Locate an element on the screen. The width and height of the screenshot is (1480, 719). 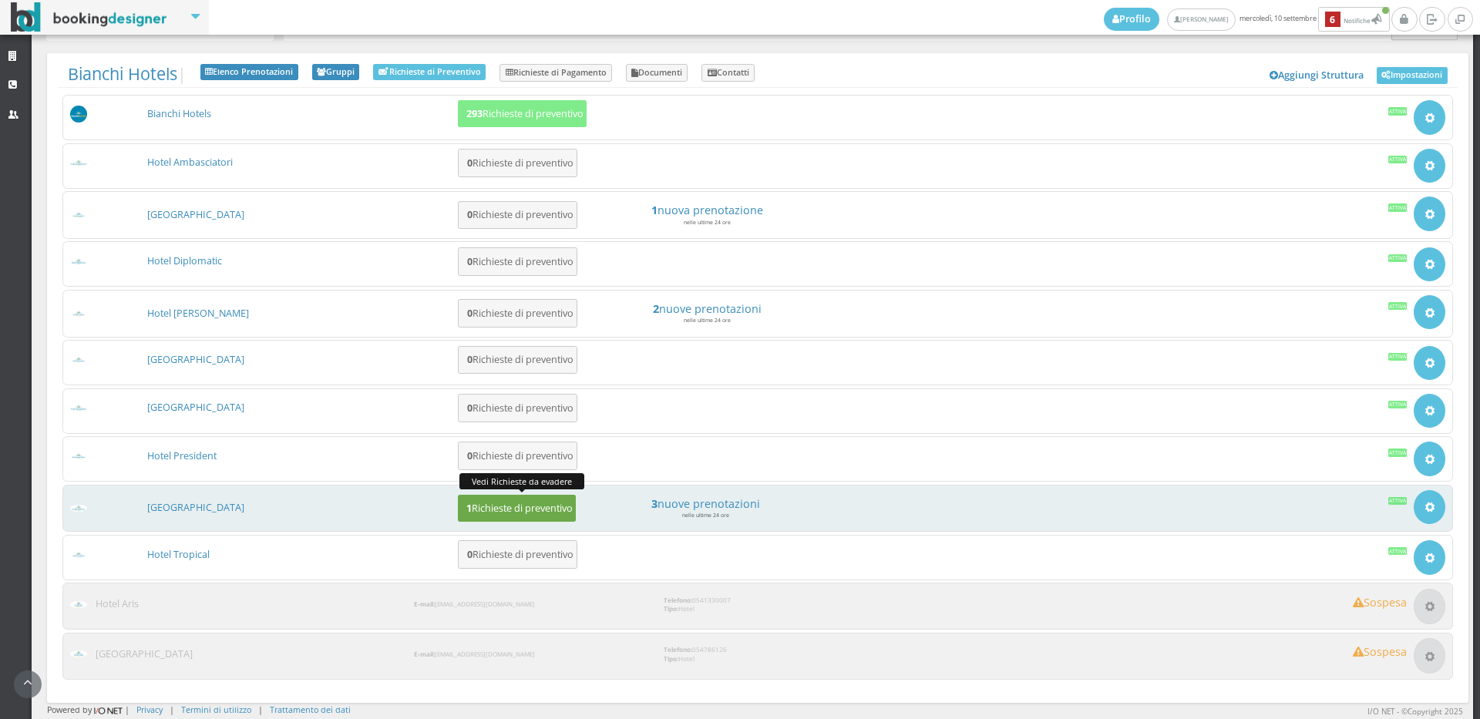
h4: nuova prenotazione is located at coordinates (707, 210).